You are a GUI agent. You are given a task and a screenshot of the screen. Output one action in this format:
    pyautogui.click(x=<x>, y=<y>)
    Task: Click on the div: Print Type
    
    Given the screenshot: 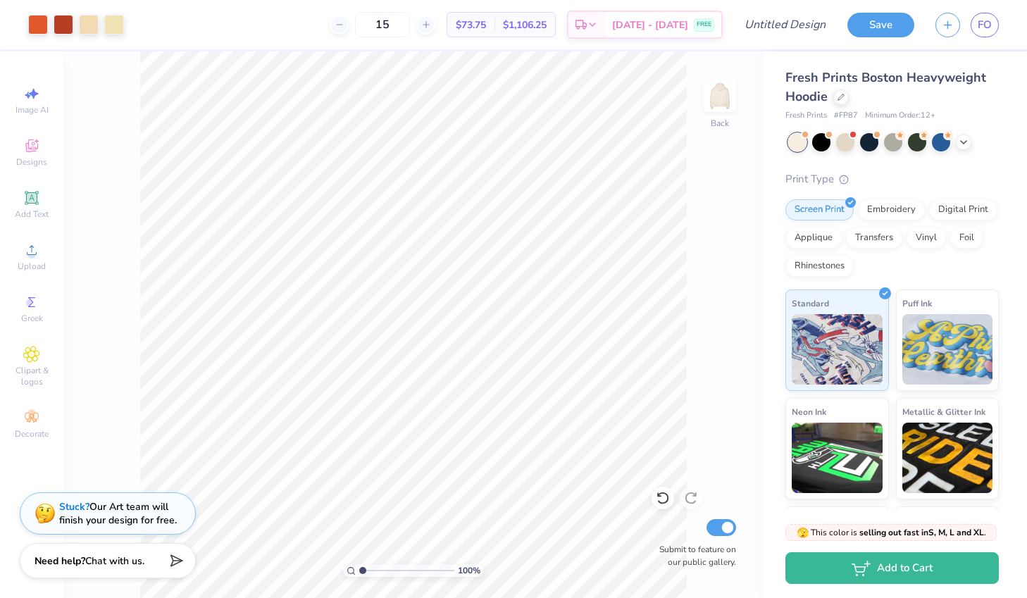 What is the action you would take?
    pyautogui.click(x=892, y=179)
    